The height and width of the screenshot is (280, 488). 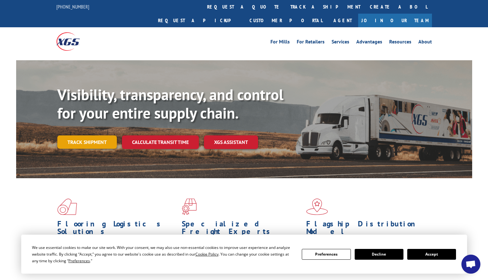 What do you see at coordinates (242, 229) in the screenshot?
I see `h1: Specialized Freight Experts` at bounding box center [242, 229].